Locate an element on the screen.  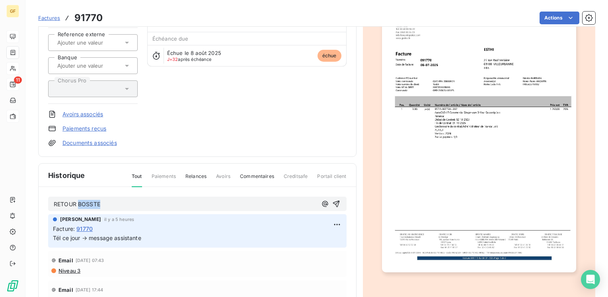
h3: 91770 is located at coordinates (88, 18).